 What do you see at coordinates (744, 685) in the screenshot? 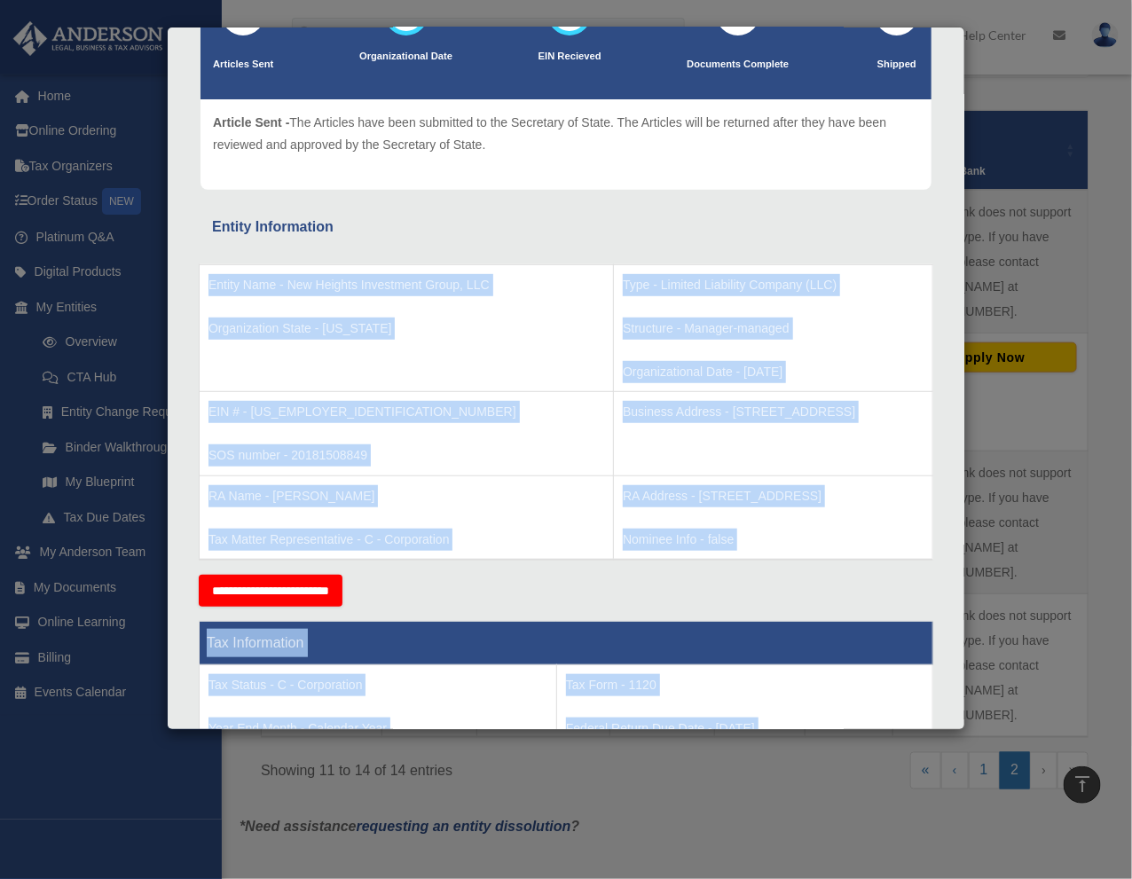
I see `p: Tax Form - 1120` at bounding box center [744, 685].